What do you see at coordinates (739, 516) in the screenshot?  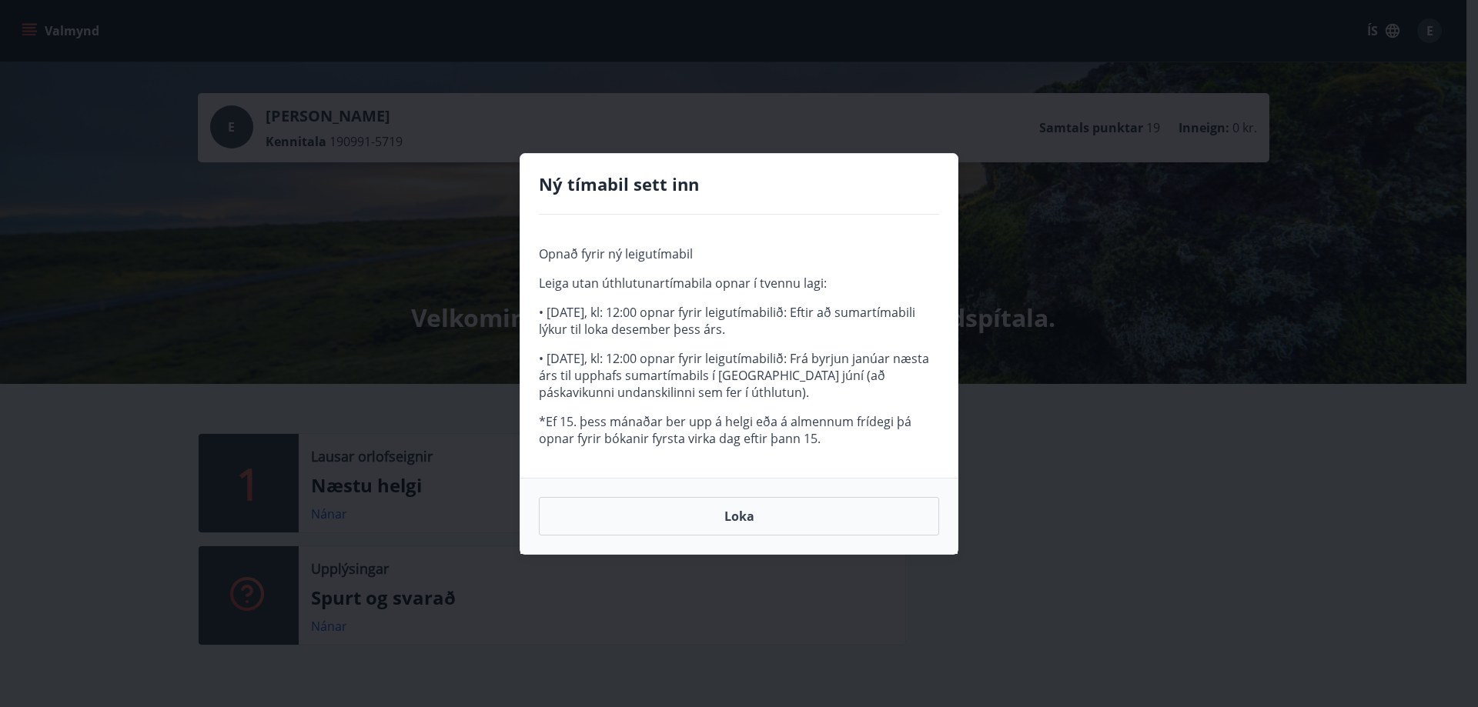 I see `button: Loka` at bounding box center [739, 516].